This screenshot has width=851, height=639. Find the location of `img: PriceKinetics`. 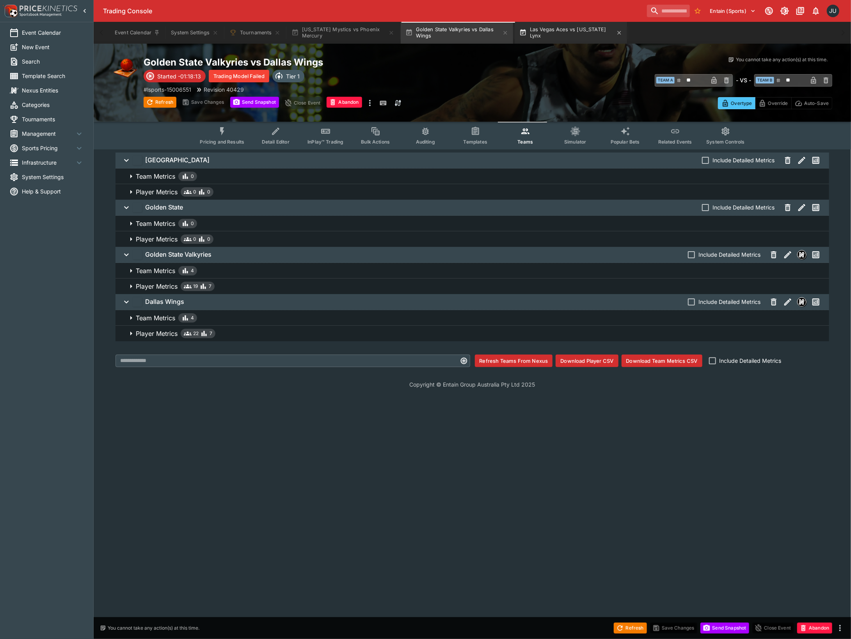

img: PriceKinetics is located at coordinates (48, 8).